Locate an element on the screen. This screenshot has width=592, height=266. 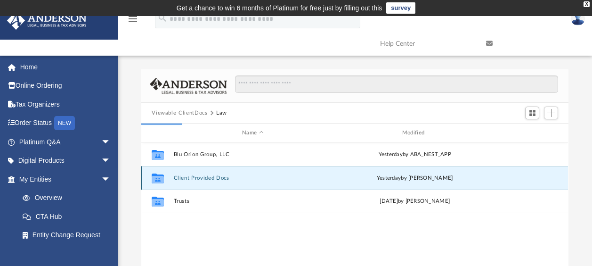
i: menu is located at coordinates (133, 19).